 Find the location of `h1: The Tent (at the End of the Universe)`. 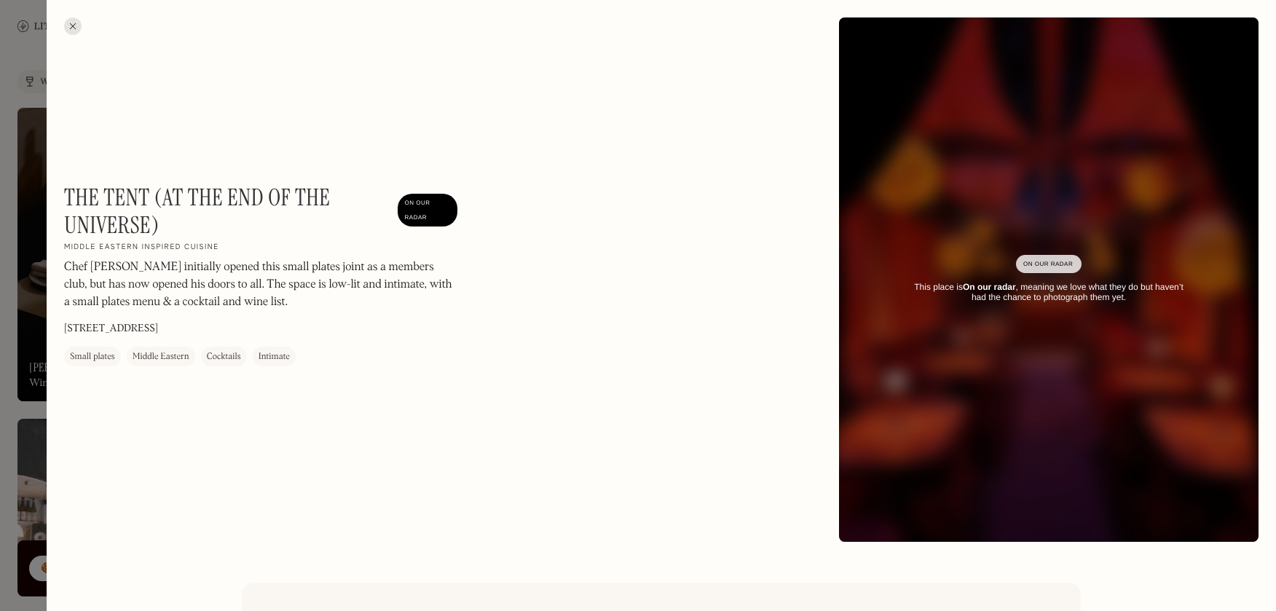

h1: The Tent (at the End of the Universe) is located at coordinates (227, 211).